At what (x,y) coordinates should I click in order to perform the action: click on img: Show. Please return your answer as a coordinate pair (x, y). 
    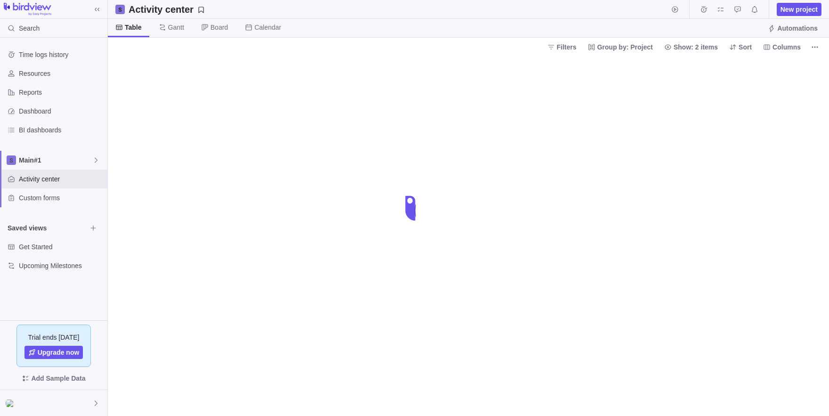
    Looking at the image, I should click on (11, 403).